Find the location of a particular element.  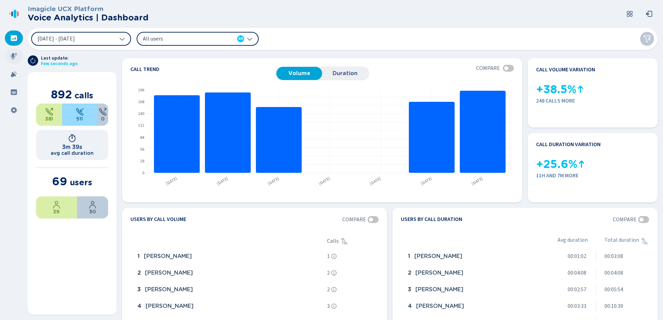

span: +25.6% is located at coordinates (557, 164).